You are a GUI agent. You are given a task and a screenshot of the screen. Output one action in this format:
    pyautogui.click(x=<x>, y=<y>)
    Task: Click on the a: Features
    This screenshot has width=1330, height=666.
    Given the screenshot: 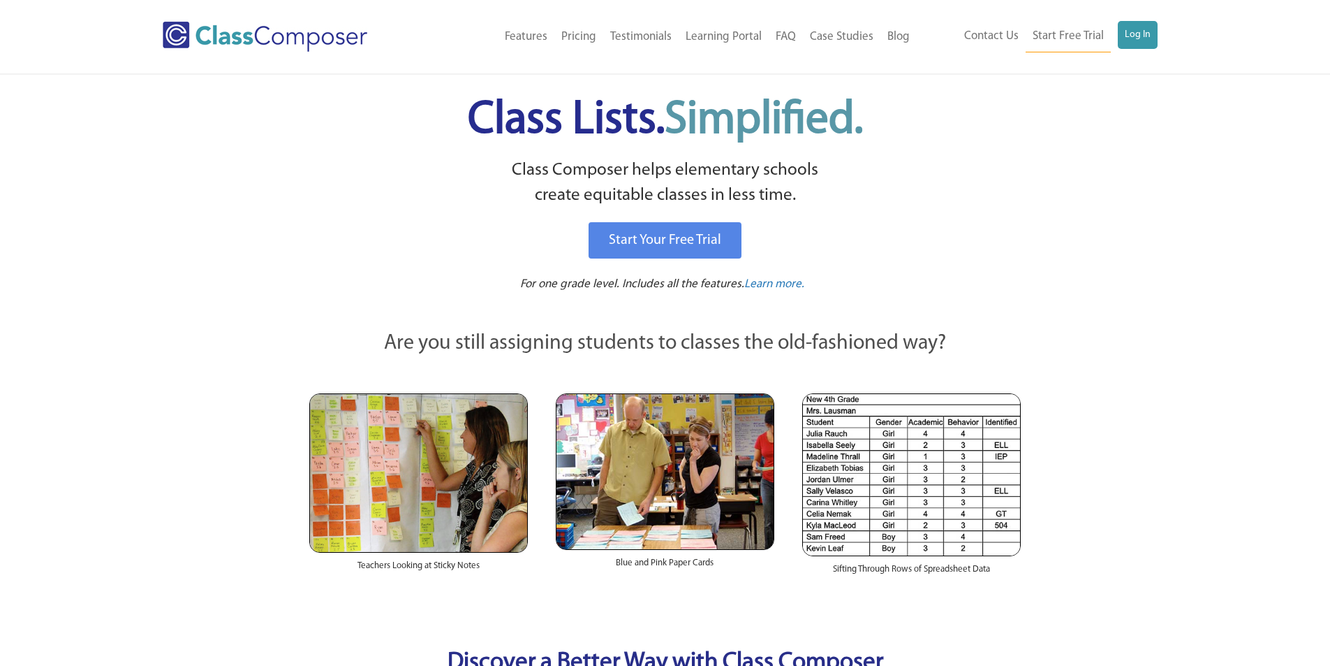 What is the action you would take?
    pyautogui.click(x=526, y=37)
    